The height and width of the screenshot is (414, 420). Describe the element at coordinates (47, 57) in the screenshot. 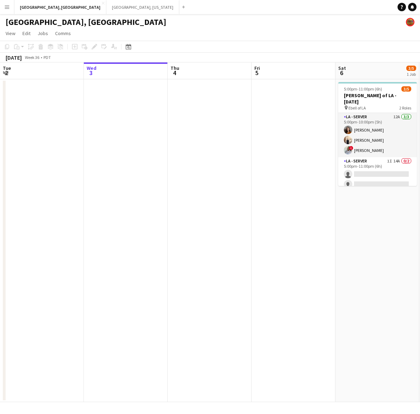

I see `div: PDT` at that location.